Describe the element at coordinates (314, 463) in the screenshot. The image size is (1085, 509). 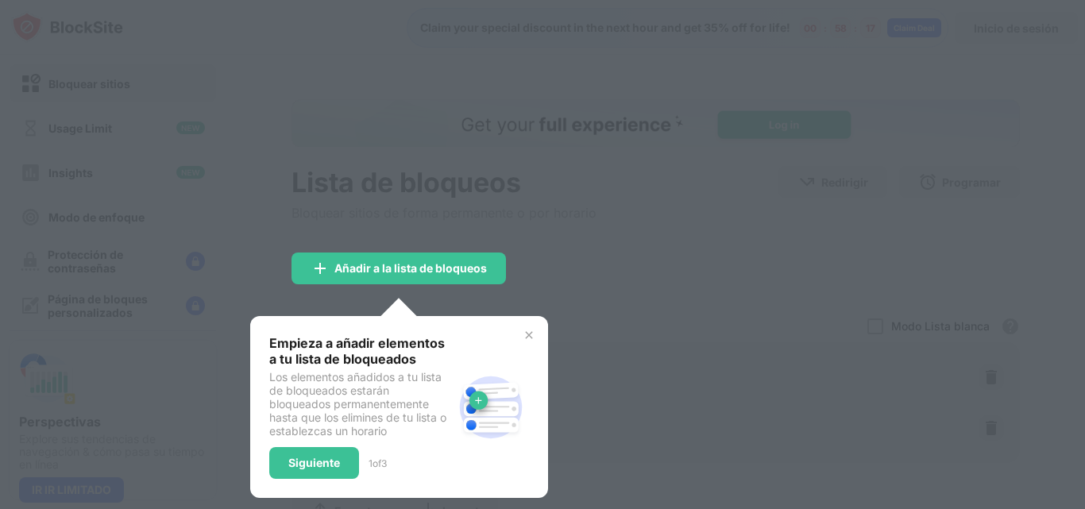
I see `div: Siguiente` at that location.